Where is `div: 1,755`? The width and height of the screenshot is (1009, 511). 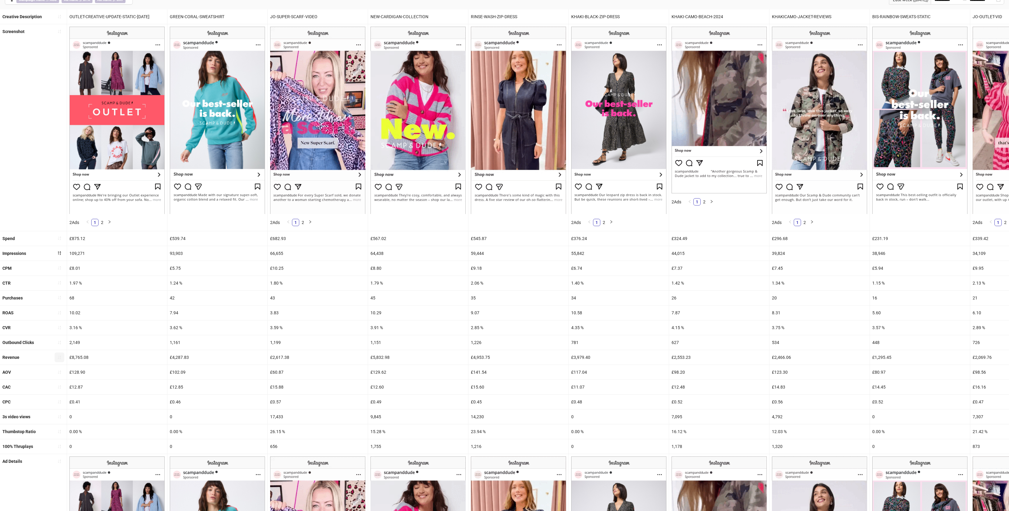
div: 1,755 is located at coordinates (418, 447).